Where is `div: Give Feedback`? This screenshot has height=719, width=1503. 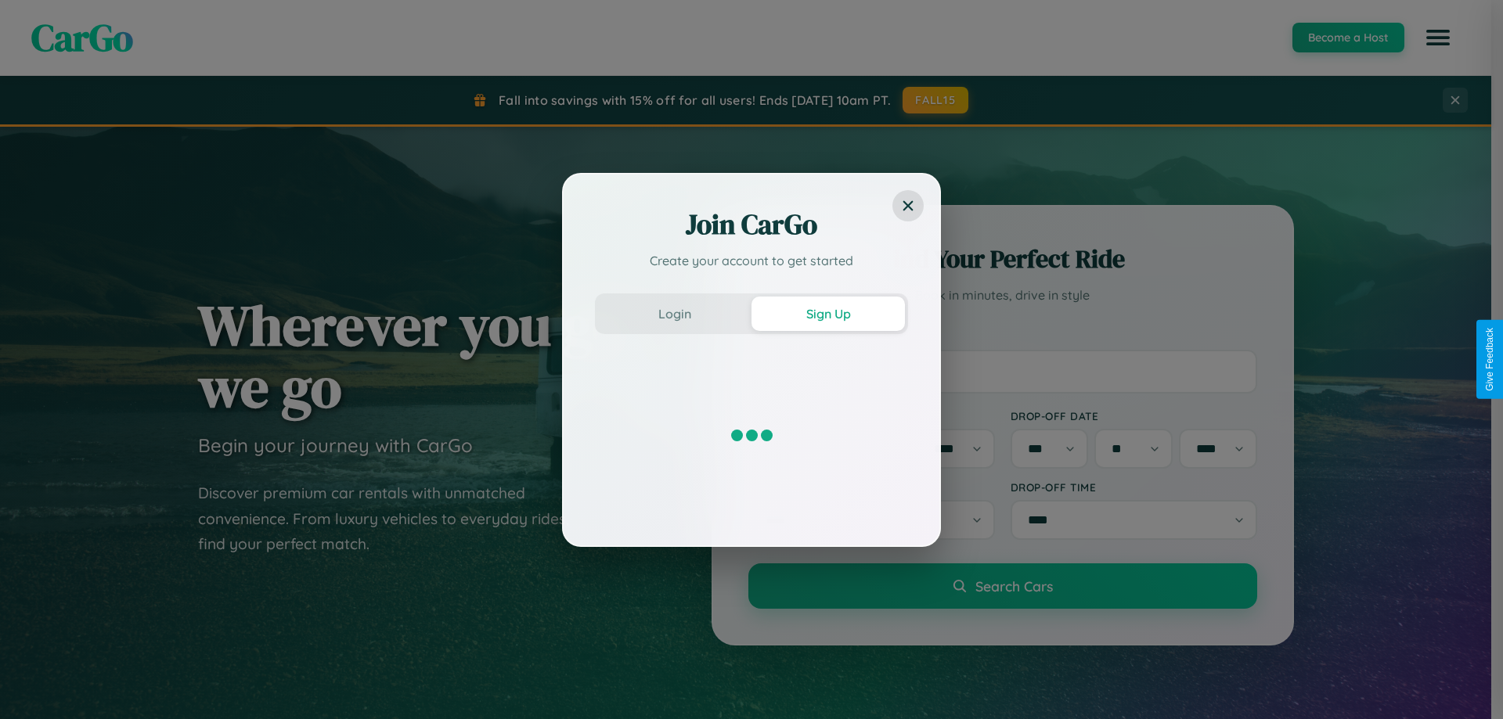 div: Give Feedback is located at coordinates (1489, 359).